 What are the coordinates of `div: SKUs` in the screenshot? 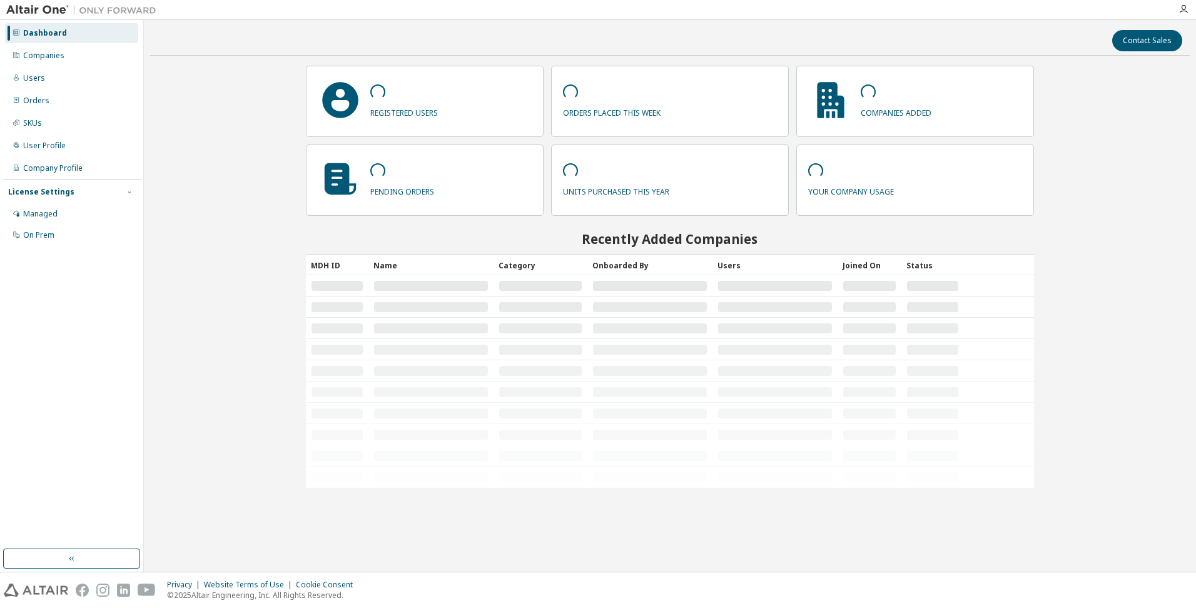 It's located at (33, 123).